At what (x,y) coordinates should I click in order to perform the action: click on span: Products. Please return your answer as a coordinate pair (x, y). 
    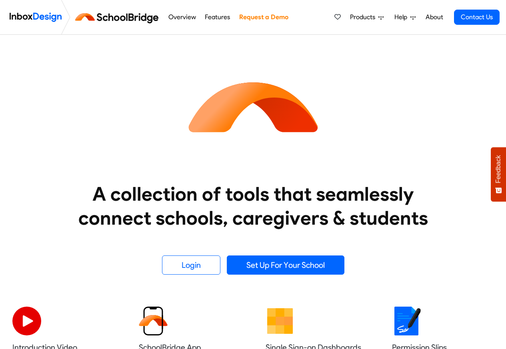
    Looking at the image, I should click on (364, 17).